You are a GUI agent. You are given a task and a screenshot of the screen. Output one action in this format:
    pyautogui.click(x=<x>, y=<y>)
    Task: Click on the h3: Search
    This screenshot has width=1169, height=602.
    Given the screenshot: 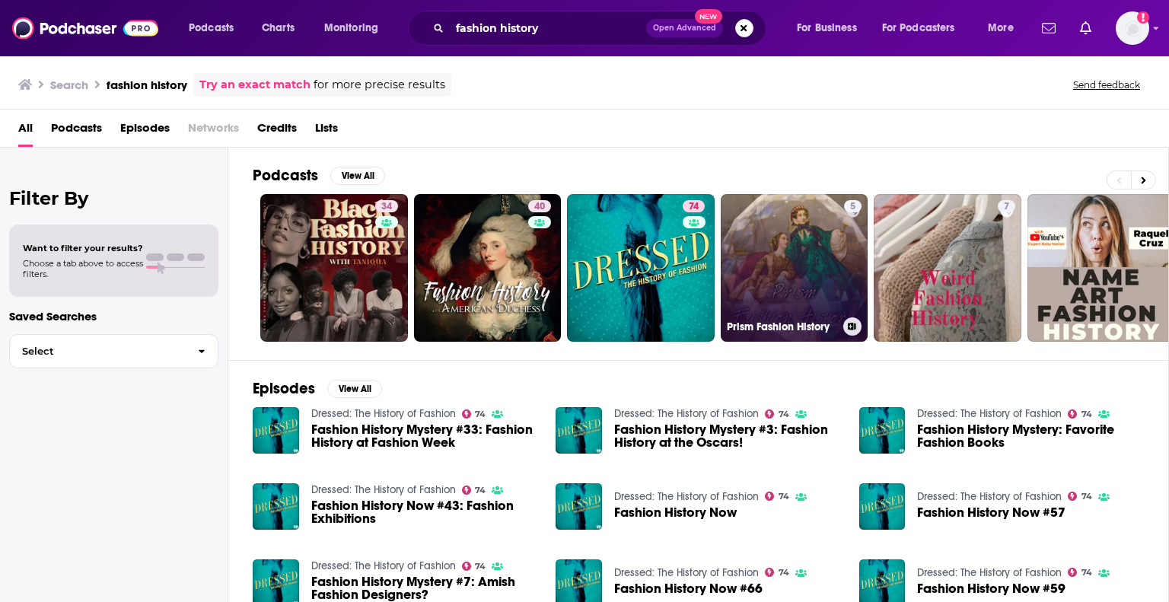 What is the action you would take?
    pyautogui.click(x=69, y=84)
    